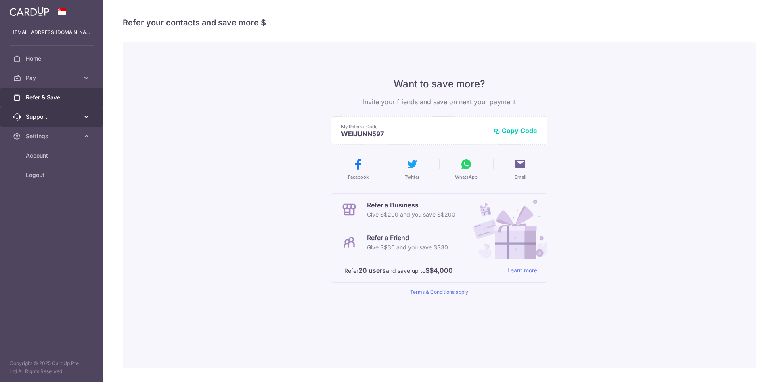  I want to click on span: Pay, so click(52, 78).